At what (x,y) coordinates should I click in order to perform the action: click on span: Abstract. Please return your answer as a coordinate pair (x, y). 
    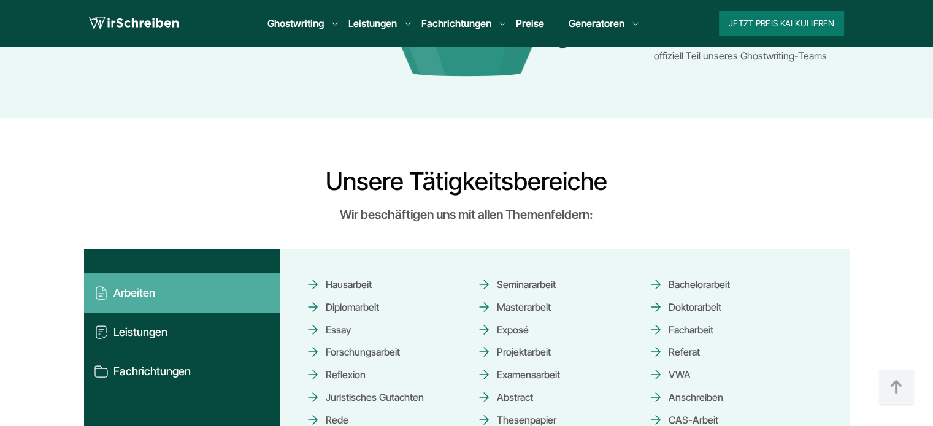
    Looking at the image, I should click on (505, 397).